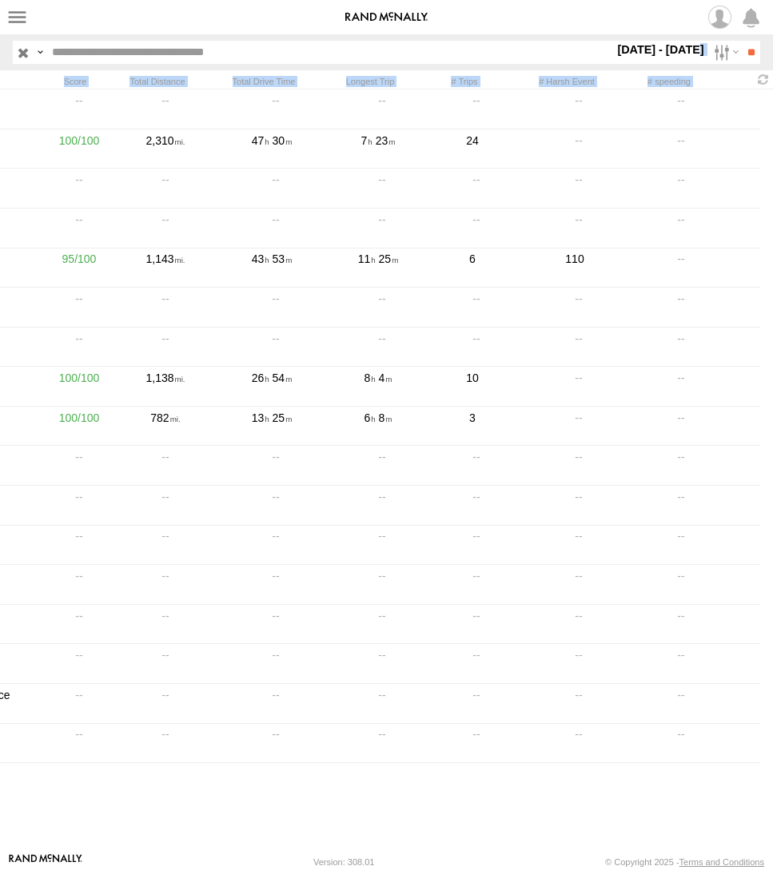  What do you see at coordinates (367, 259) in the screenshot?
I see `span: 11` at bounding box center [367, 259].